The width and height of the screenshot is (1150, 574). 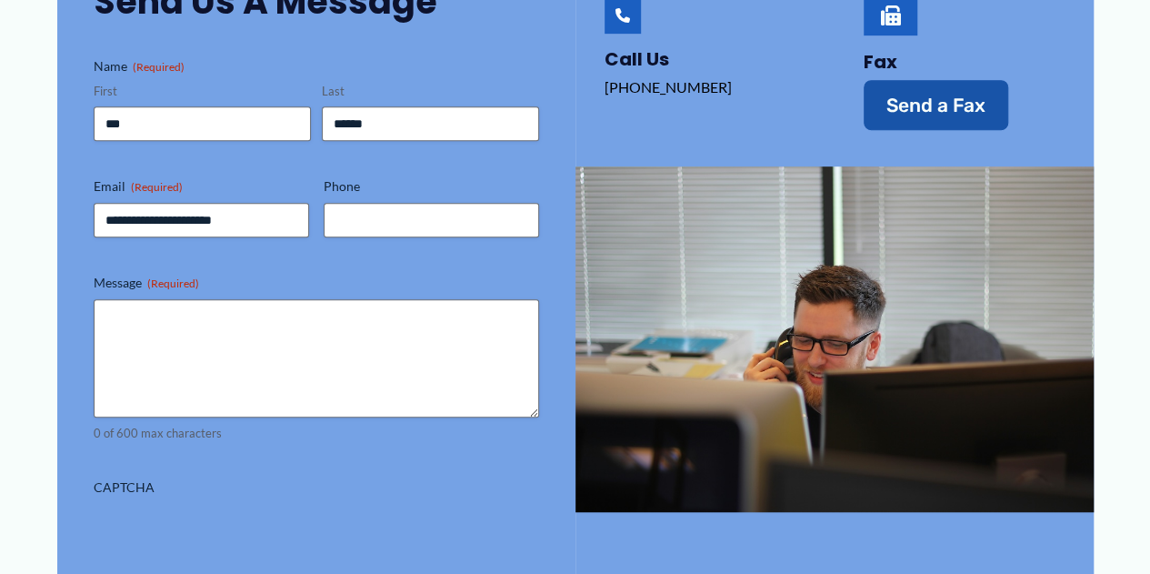 I want to click on label: Last, so click(x=430, y=91).